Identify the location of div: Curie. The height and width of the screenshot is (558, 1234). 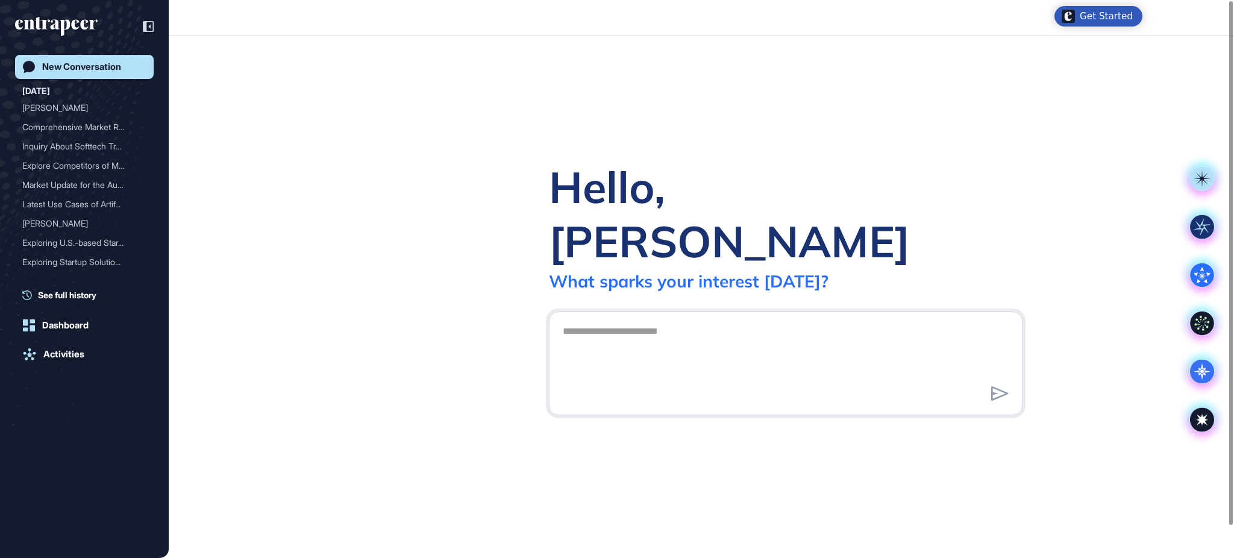
(84, 223).